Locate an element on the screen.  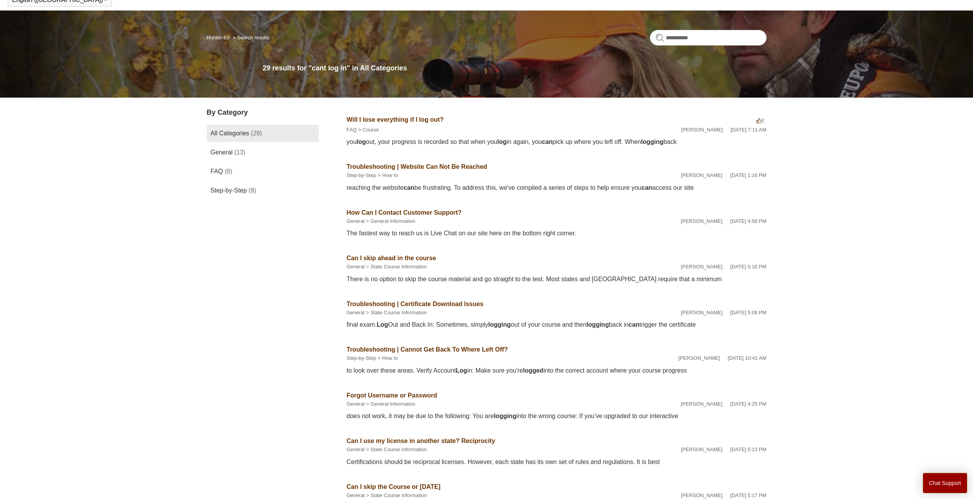
a: Forgot Username or Password is located at coordinates (392, 395).